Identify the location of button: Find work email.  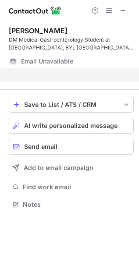
(71, 187).